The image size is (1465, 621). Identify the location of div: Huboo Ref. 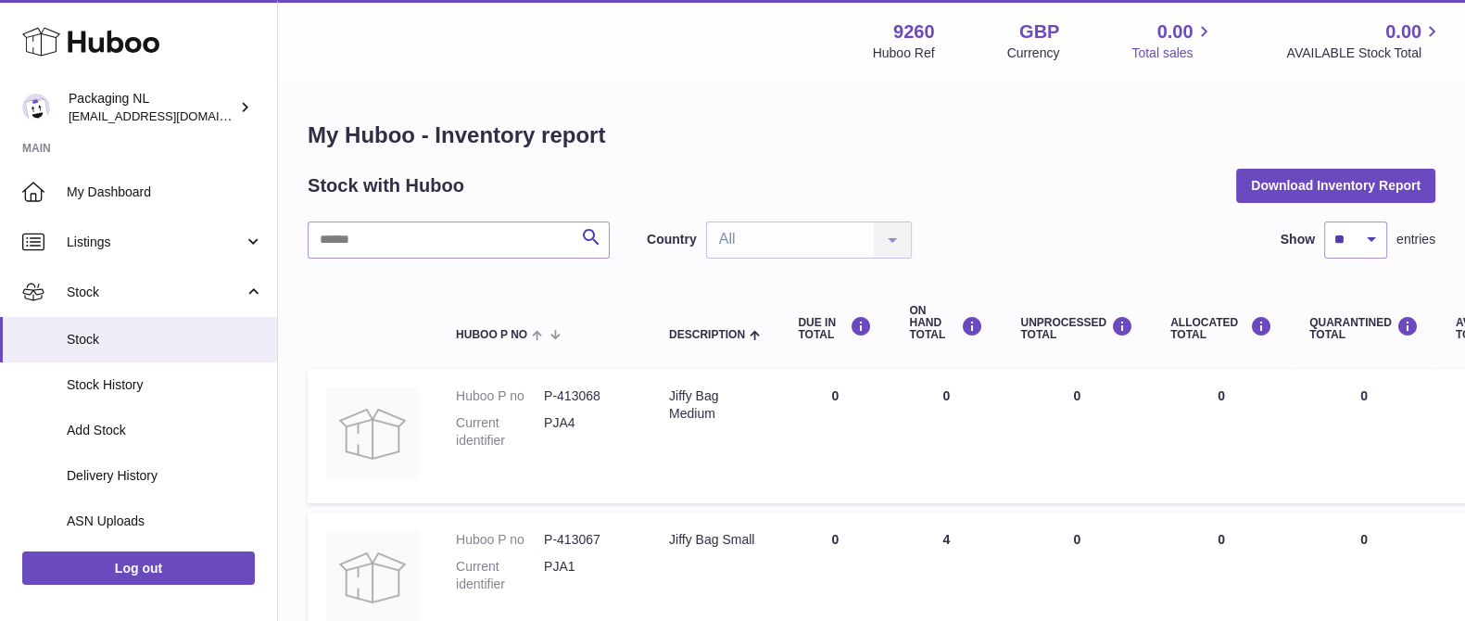
(903, 53).